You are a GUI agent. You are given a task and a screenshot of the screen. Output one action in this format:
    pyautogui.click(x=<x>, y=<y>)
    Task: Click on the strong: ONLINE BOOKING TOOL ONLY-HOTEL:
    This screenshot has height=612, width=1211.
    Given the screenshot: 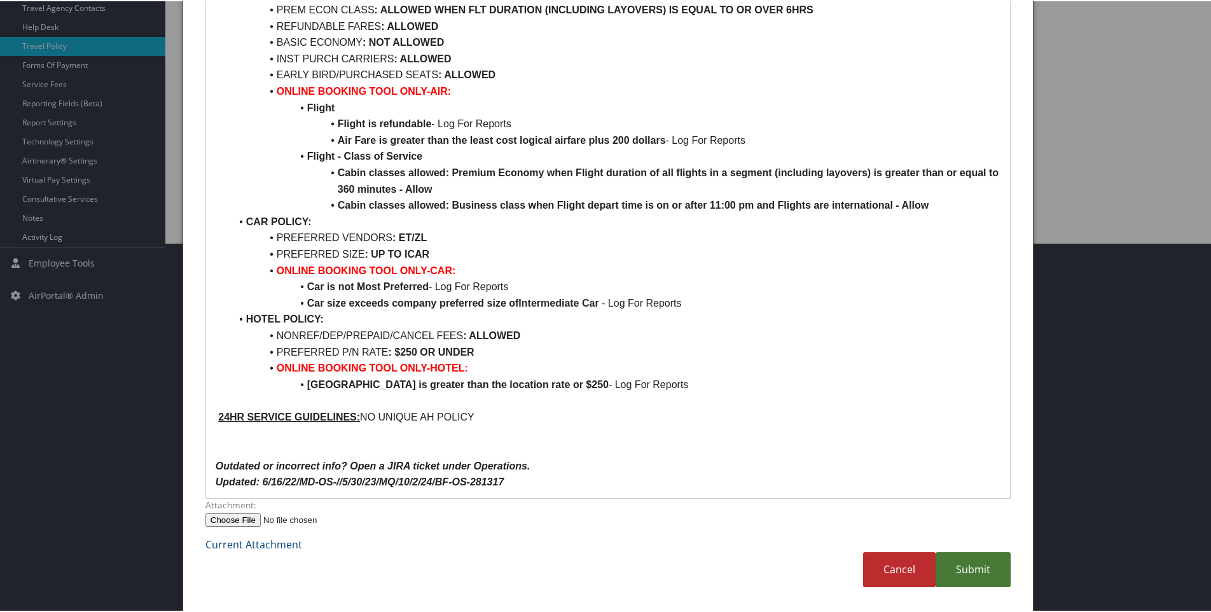 What is the action you would take?
    pyautogui.click(x=372, y=366)
    